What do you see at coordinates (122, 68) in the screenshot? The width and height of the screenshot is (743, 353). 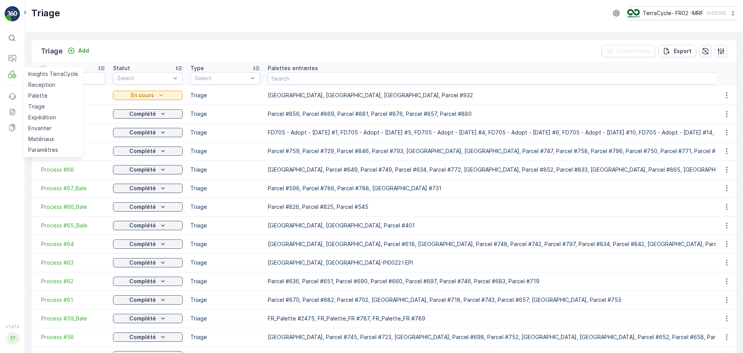 I see `p: Statut` at bounding box center [122, 68].